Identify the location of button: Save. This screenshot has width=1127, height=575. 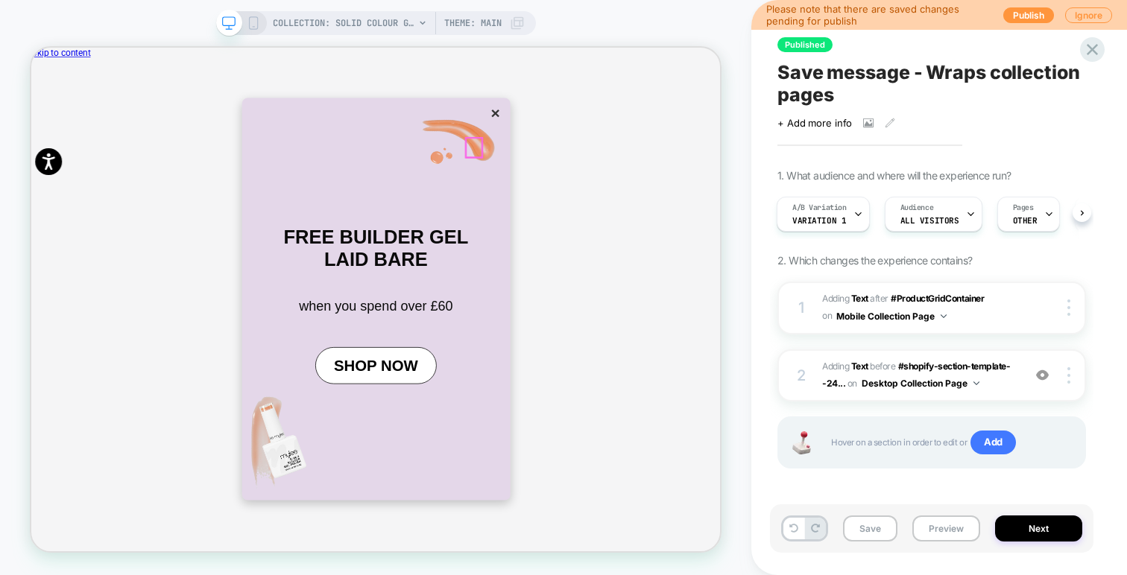
(870, 528).